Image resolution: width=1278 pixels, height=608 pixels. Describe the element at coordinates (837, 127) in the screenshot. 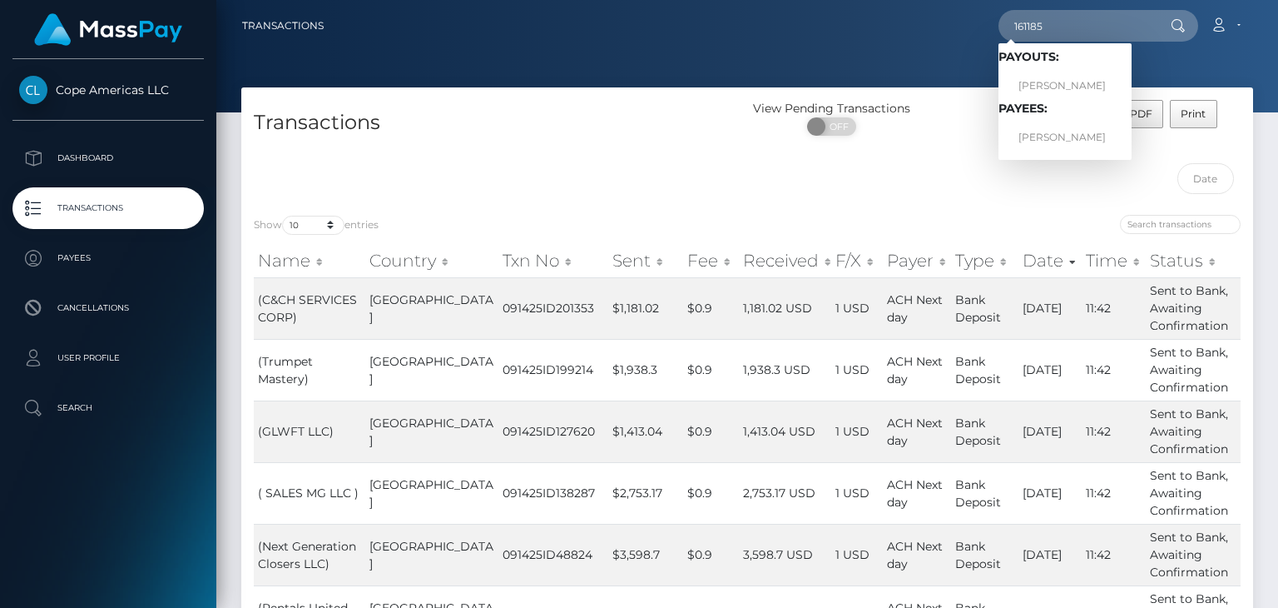

I see `span: OFF` at that location.